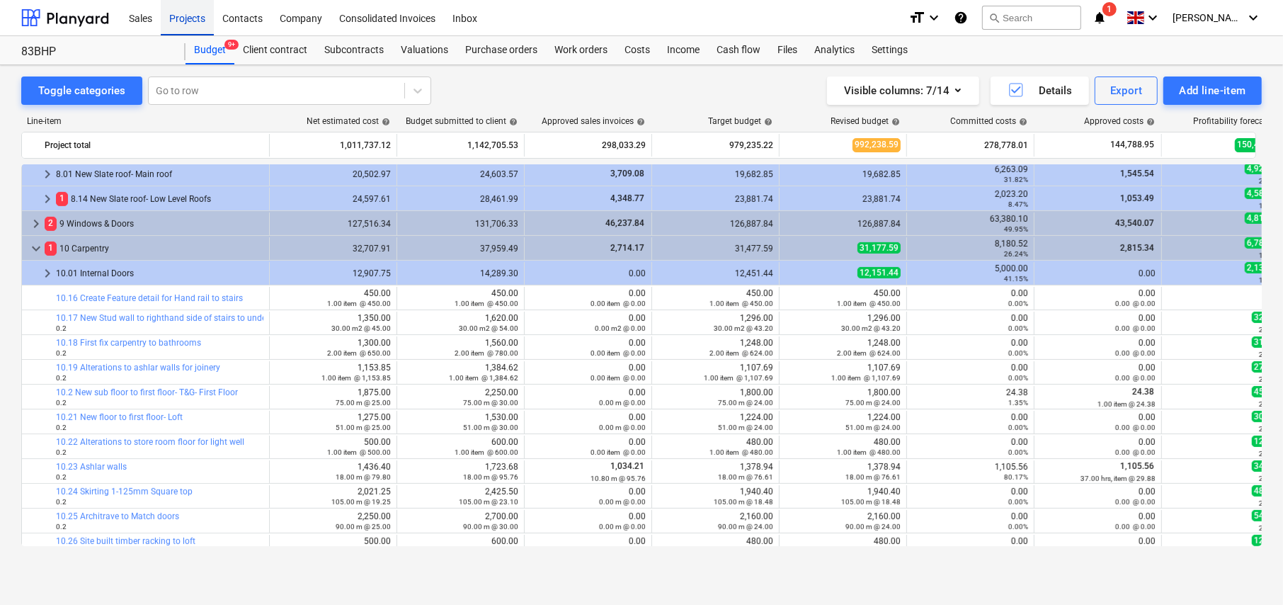  I want to click on div: 298,033.29, so click(588, 145).